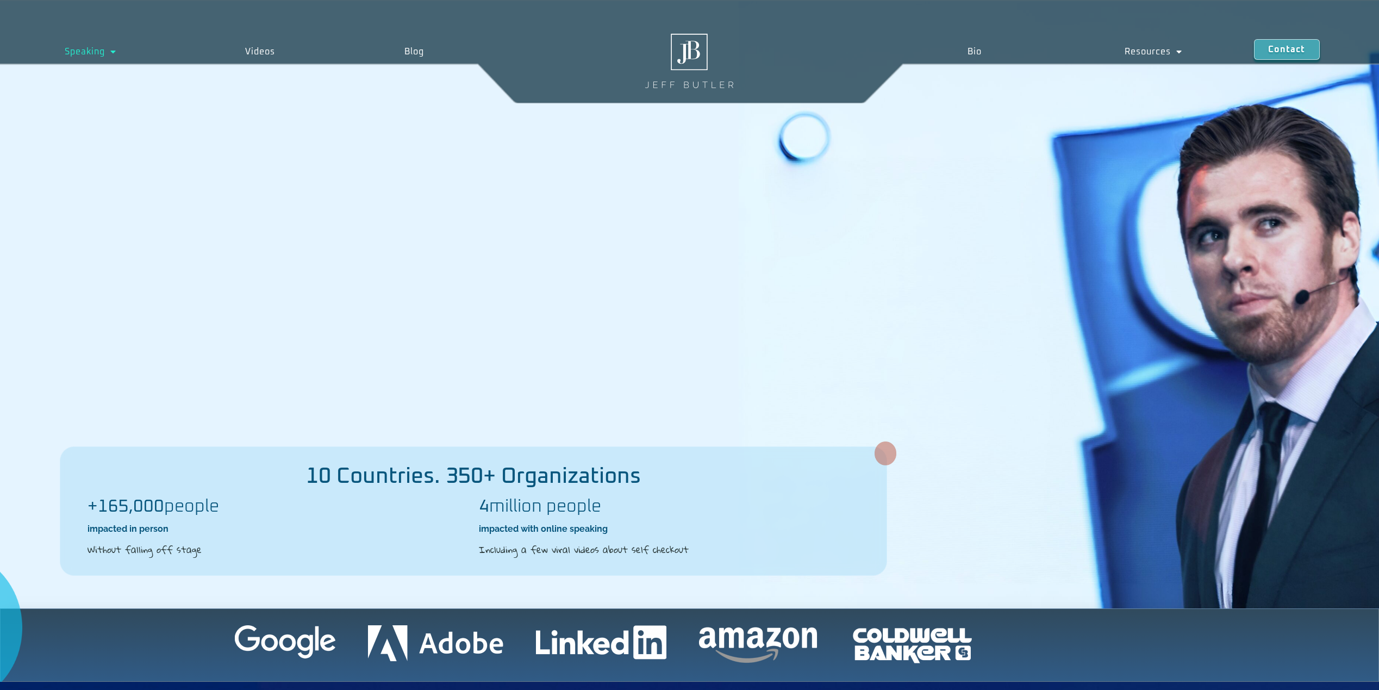 This screenshot has width=1379, height=690. What do you see at coordinates (126, 507) in the screenshot?
I see `b: +165,000` at bounding box center [126, 507].